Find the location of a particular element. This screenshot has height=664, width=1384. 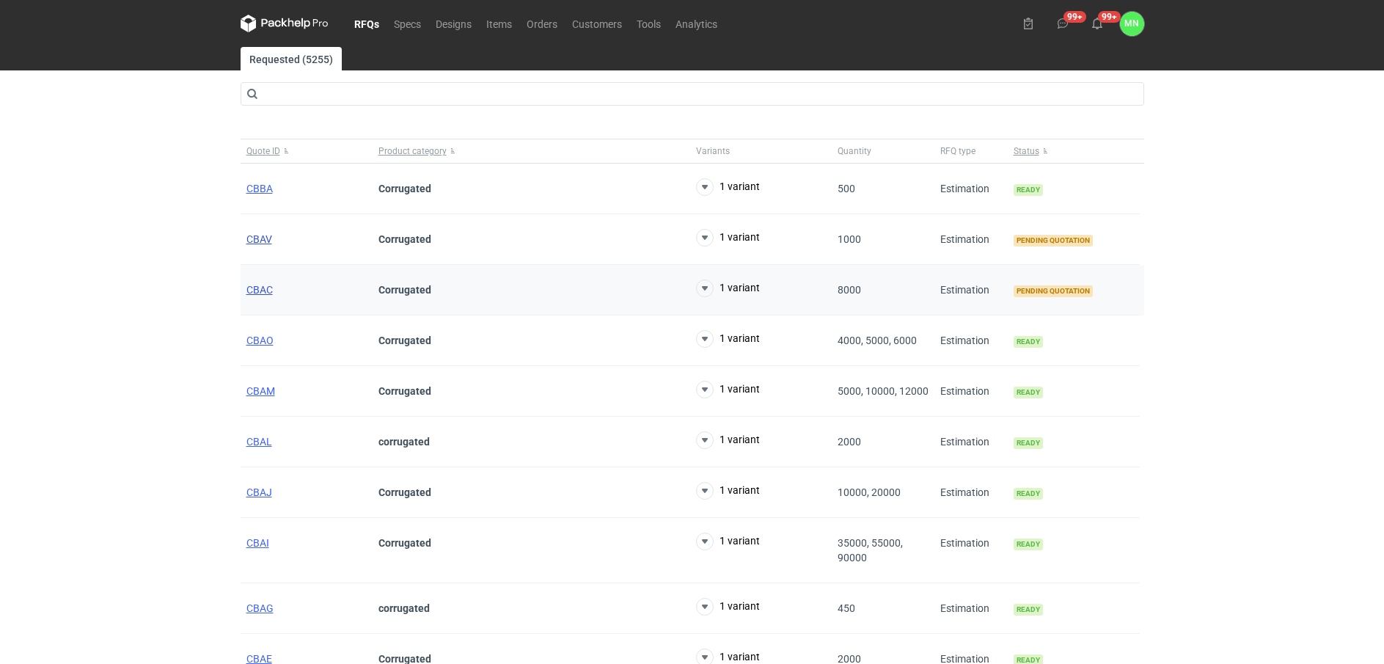

a: Customers is located at coordinates (597, 23).